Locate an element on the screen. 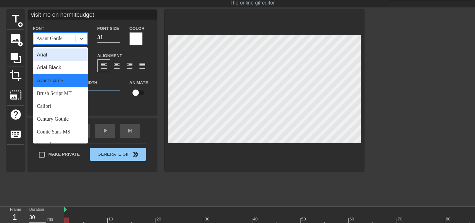 This screenshot has height=223, width=475. div: 60 is located at coordinates (352, 219).